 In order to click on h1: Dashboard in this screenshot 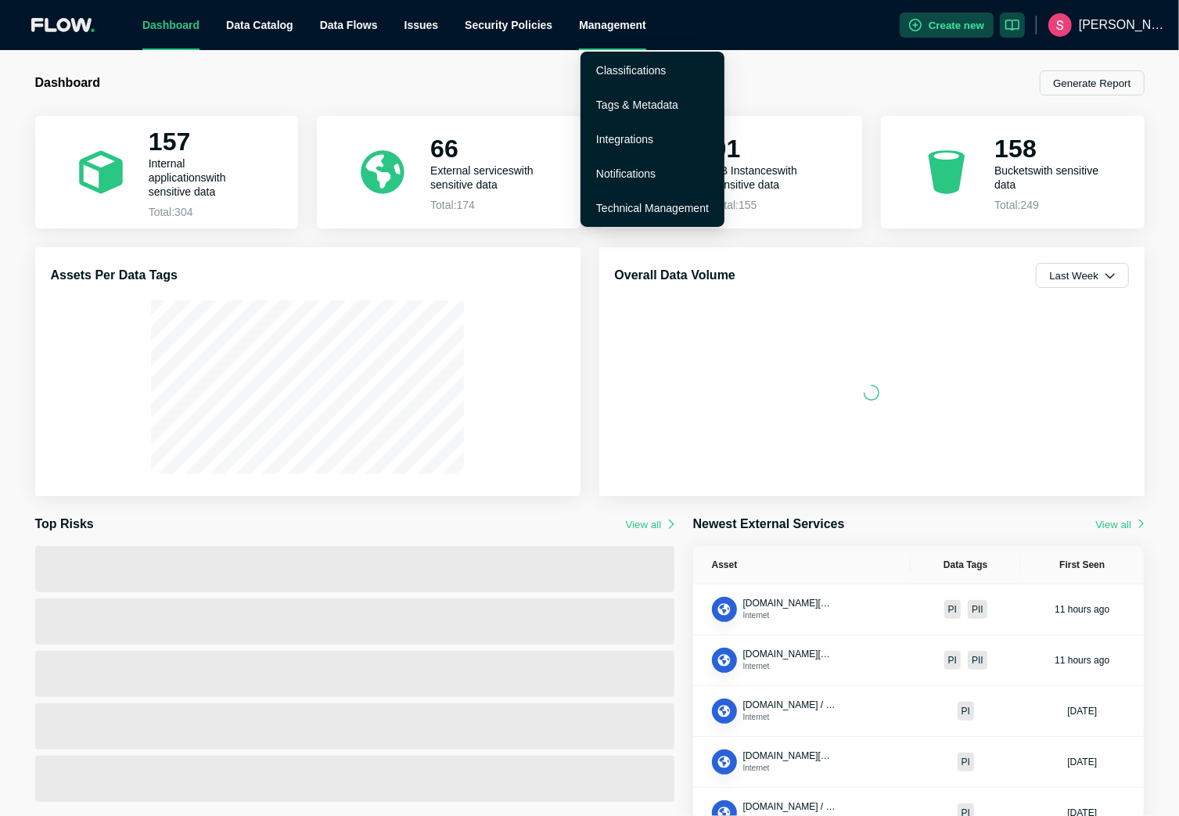, I will do `click(312, 83)`.